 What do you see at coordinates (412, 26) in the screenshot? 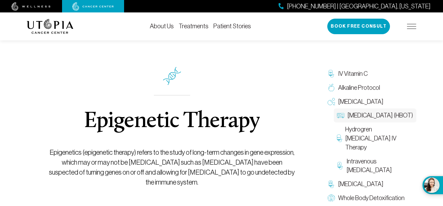
I see `img: icon-hamburger` at bounding box center [412, 26].